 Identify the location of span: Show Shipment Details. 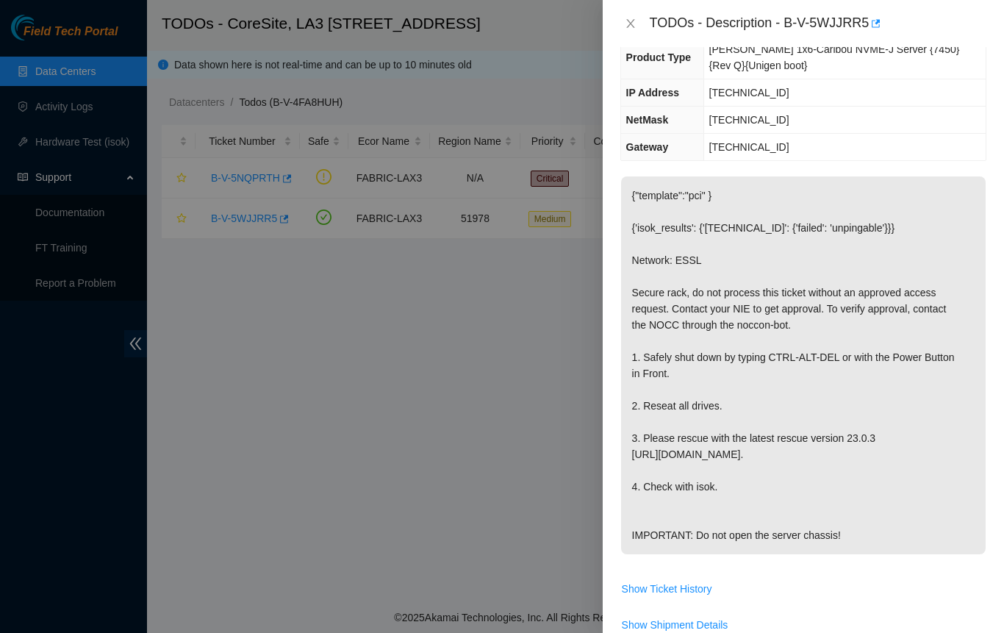
(675, 625).